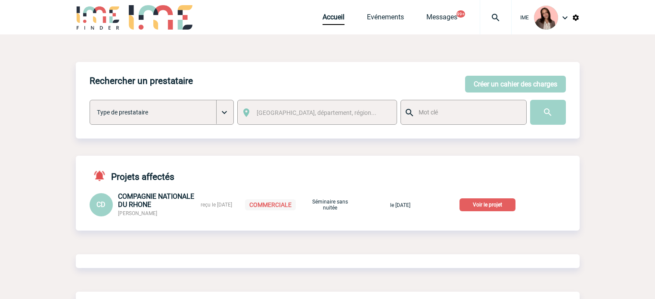 Image resolution: width=655 pixels, height=299 pixels. What do you see at coordinates (98, 17) in the screenshot?
I see `img: IME-Finder` at bounding box center [98, 17].